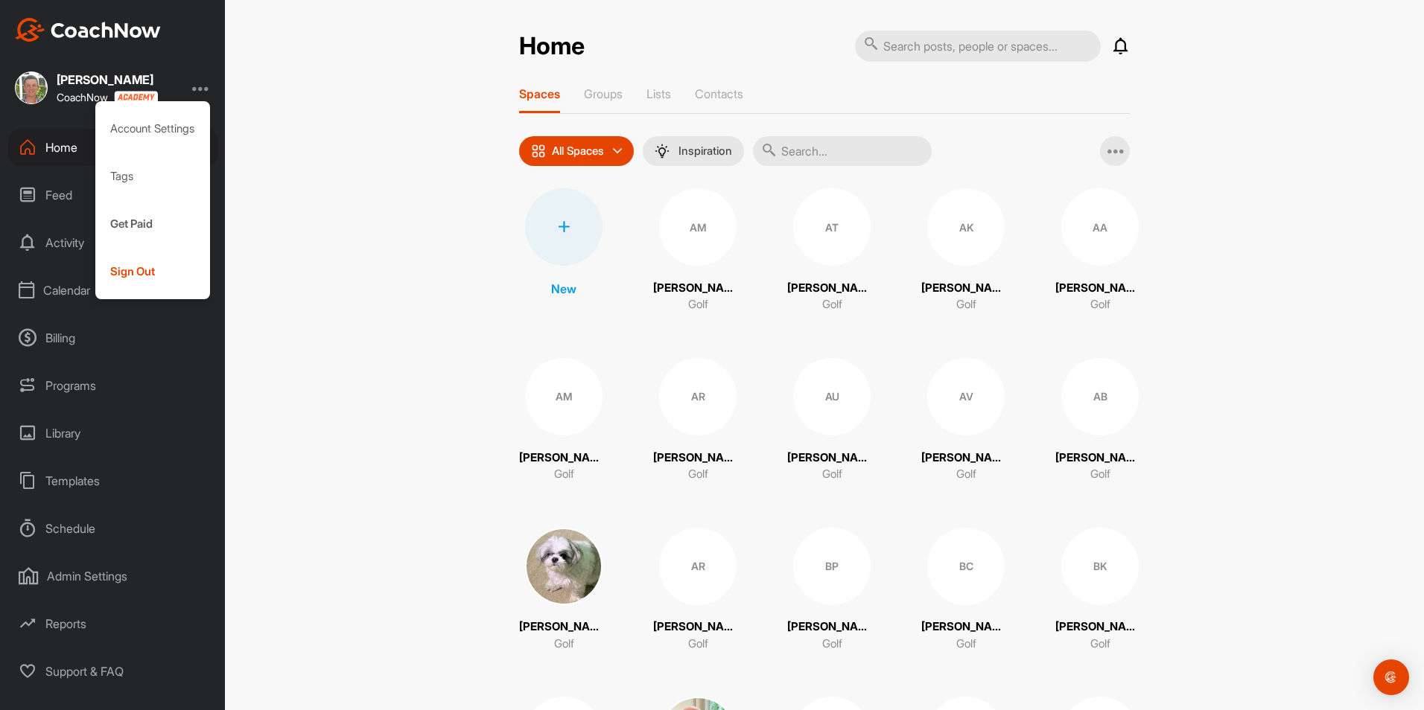 This screenshot has height=710, width=1424. I want to click on div: Home, so click(113, 147).